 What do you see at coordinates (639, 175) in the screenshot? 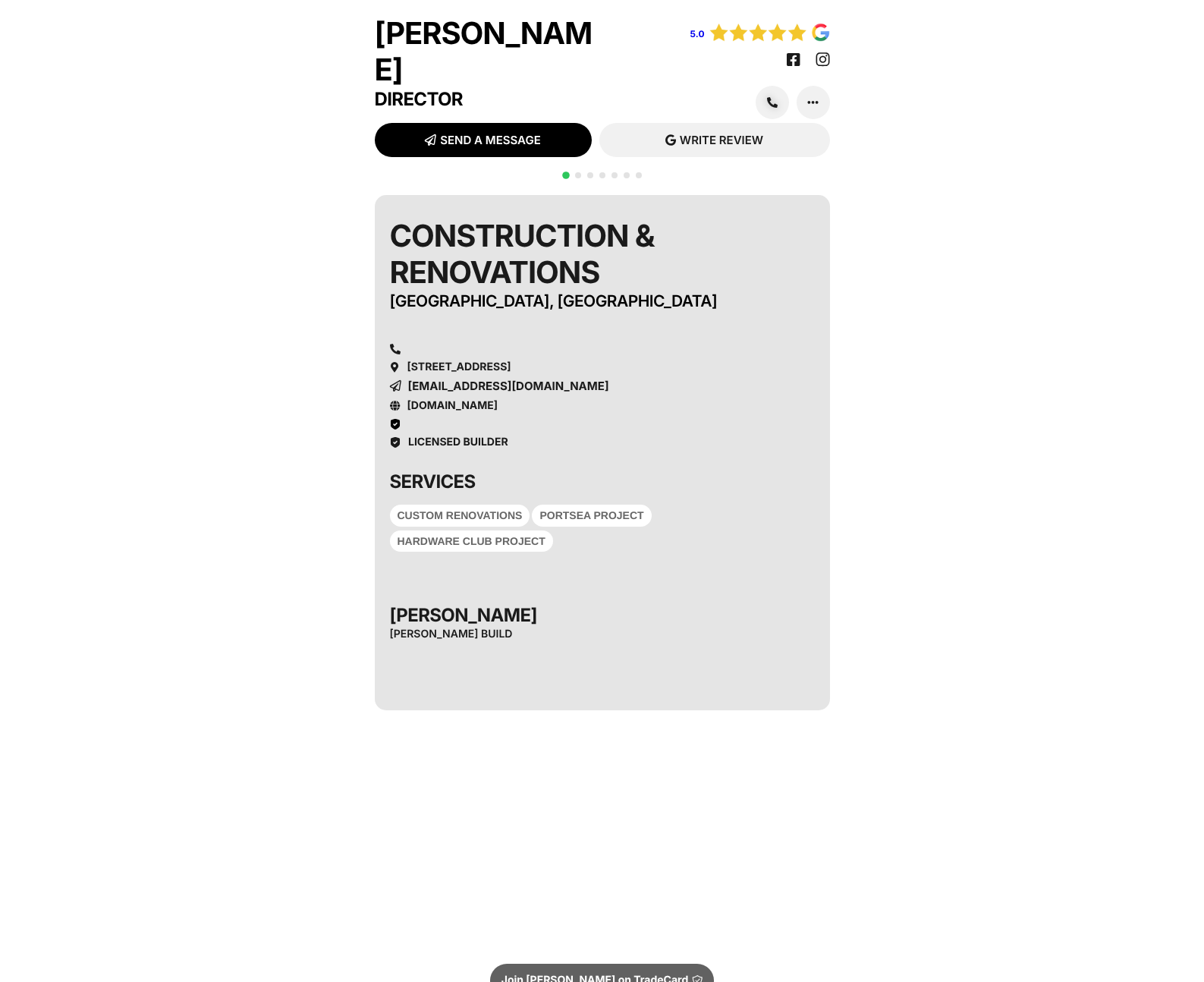
I see `span: Go to slide 7` at bounding box center [639, 175].